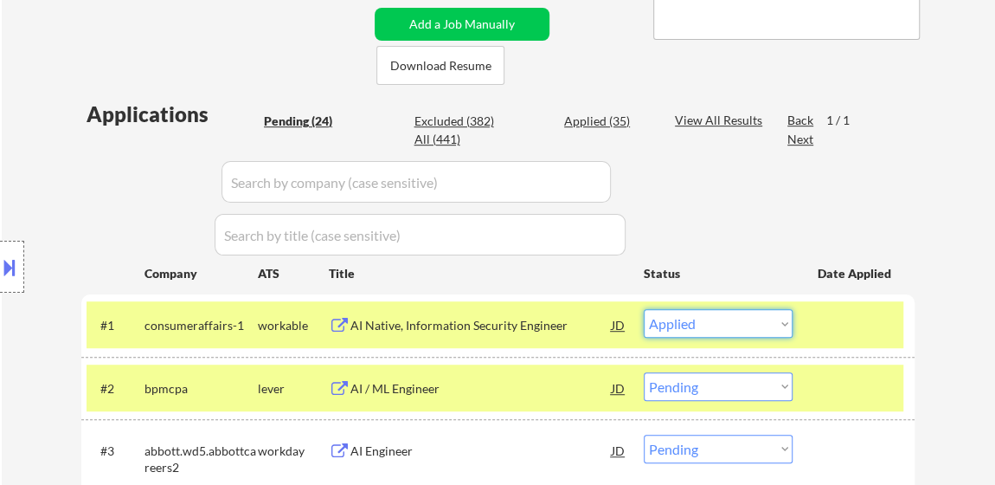 The height and width of the screenshot is (485, 995). Describe the element at coordinates (856, 273) in the screenshot. I see `div: Date Applied` at that location.